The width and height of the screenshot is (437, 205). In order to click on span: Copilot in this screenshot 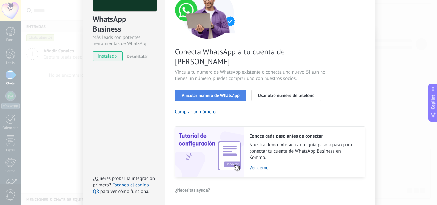, I will do `click(433, 102)`.